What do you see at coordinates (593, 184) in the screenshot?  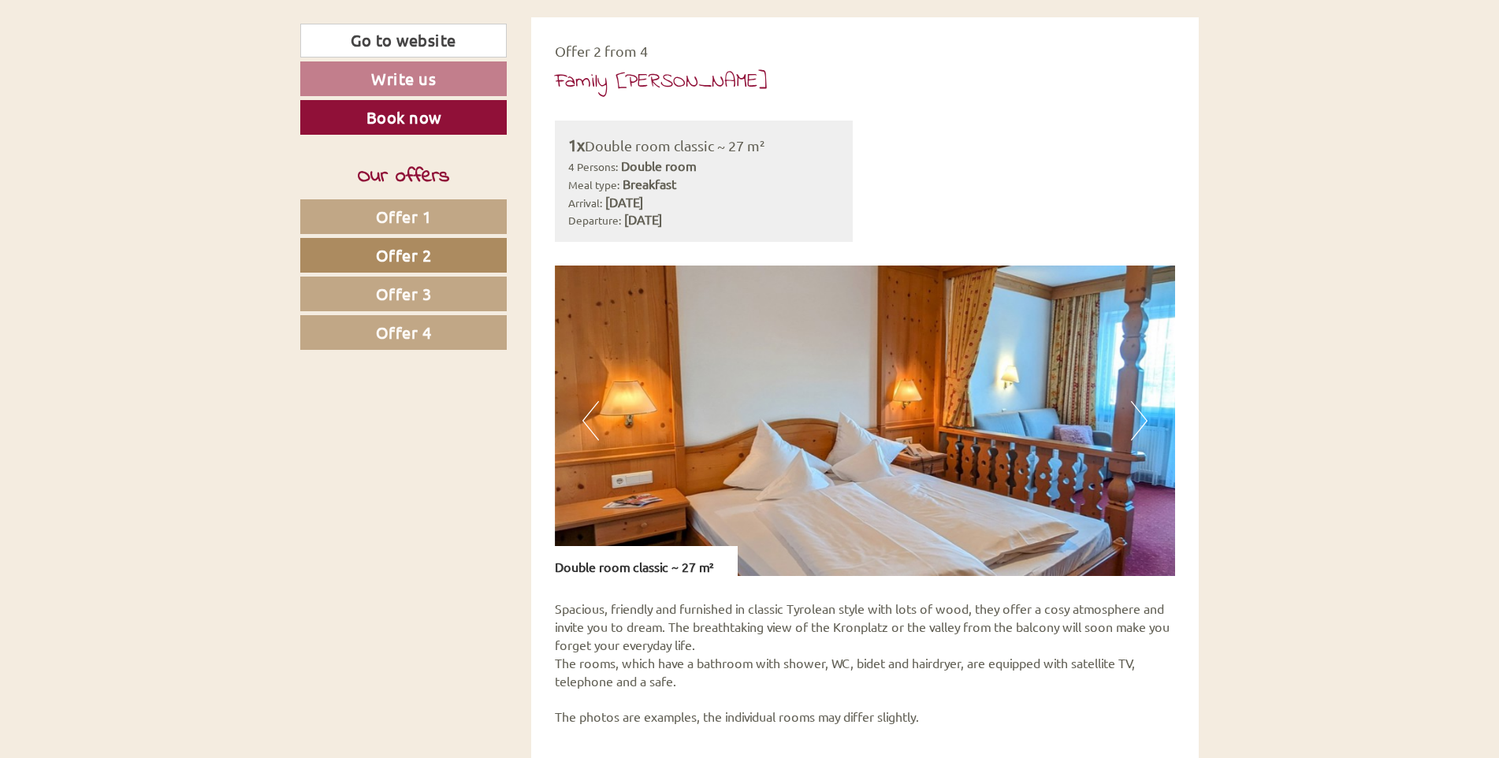 I see `small: Meal type:` at bounding box center [593, 184].